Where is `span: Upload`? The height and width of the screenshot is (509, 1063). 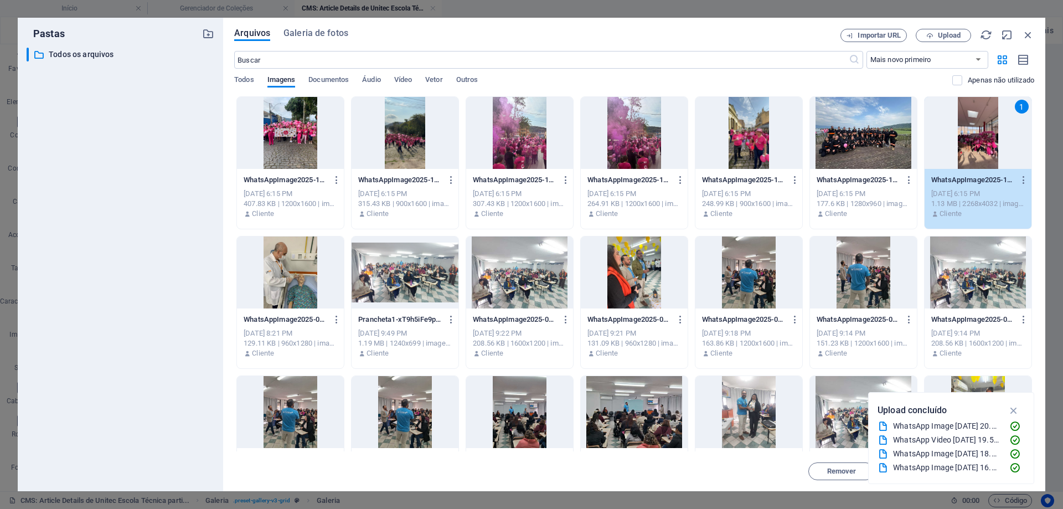 span: Upload is located at coordinates (949, 35).